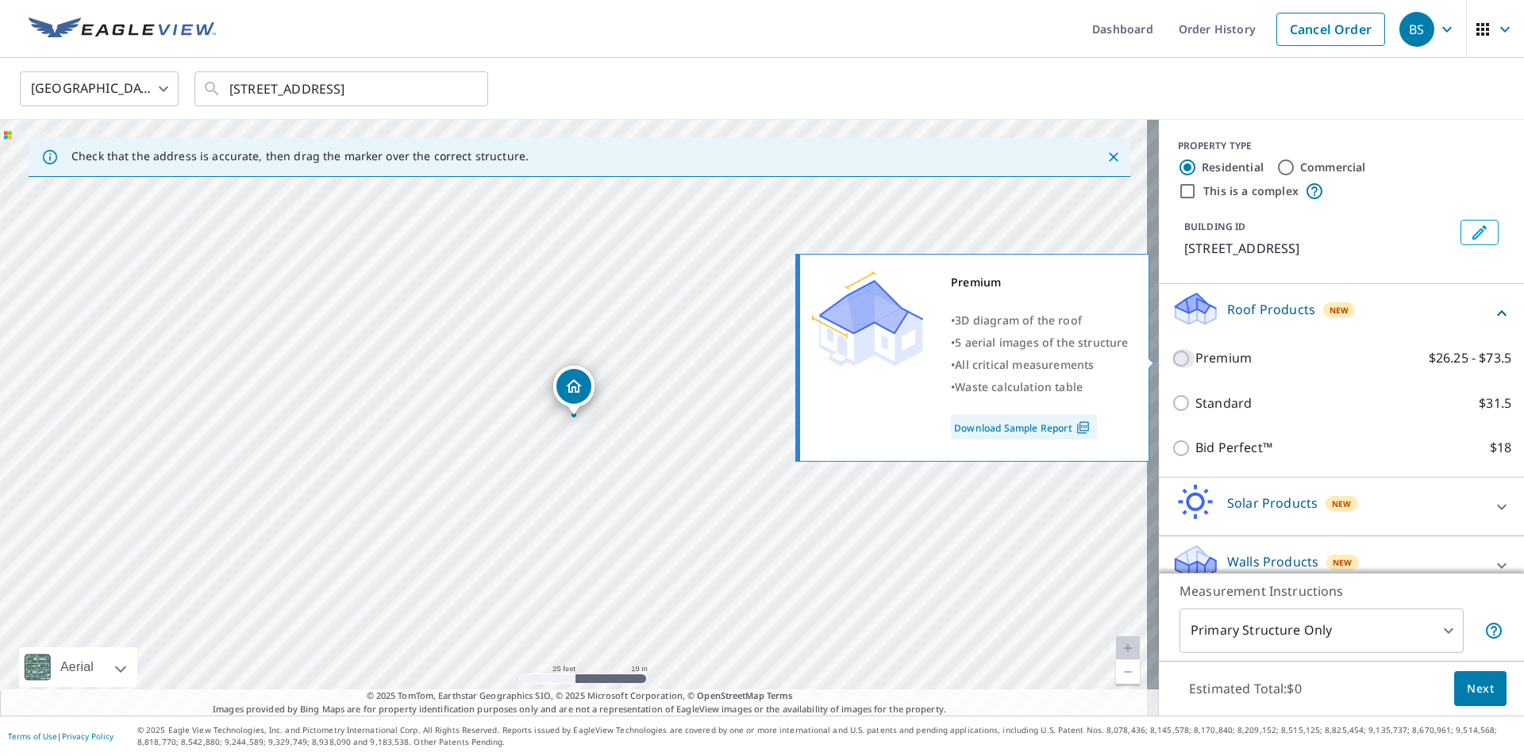 The height and width of the screenshot is (756, 1524). I want to click on p: Premium, so click(1223, 358).